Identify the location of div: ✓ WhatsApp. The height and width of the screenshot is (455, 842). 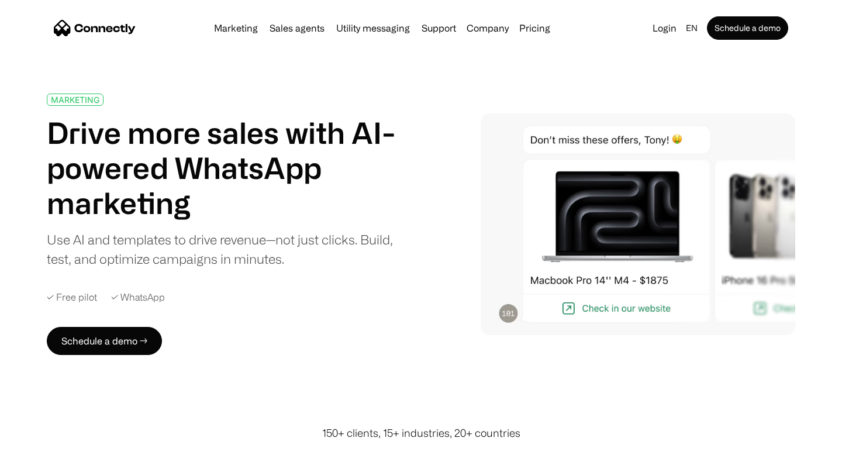
(138, 297).